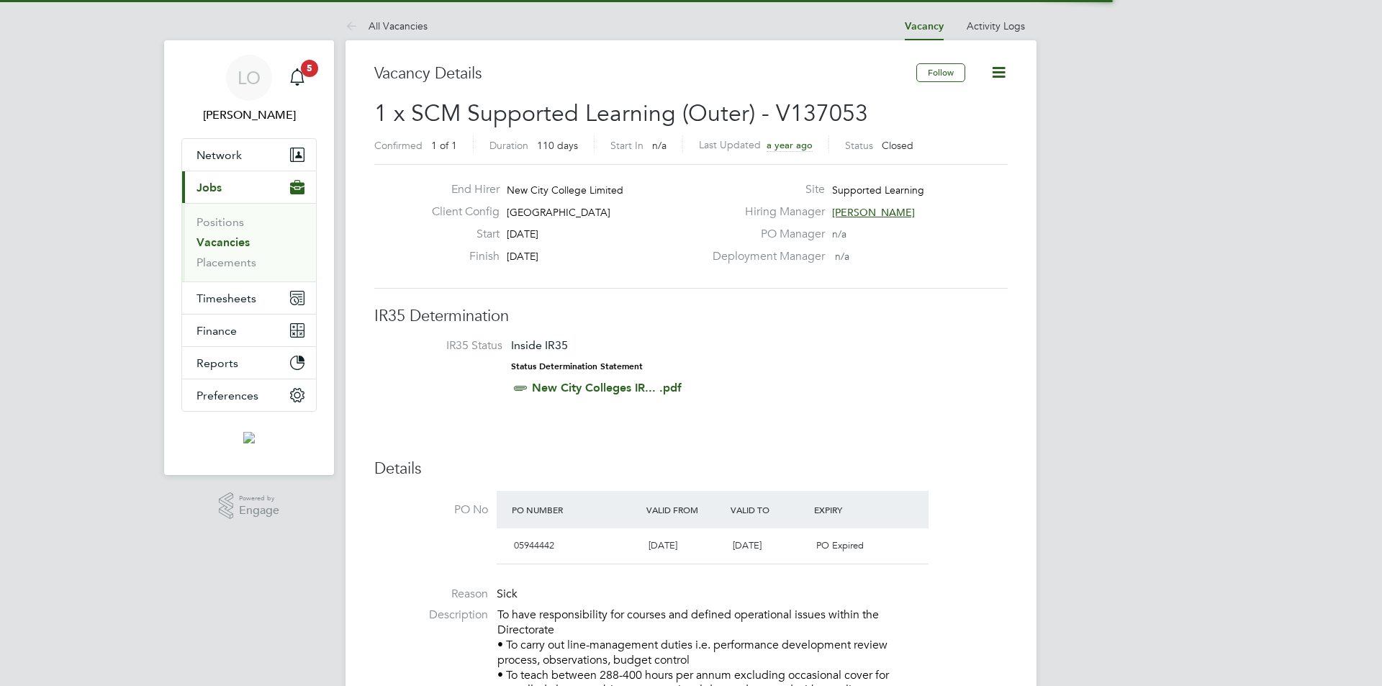 This screenshot has height=686, width=1382. I want to click on span: Reports, so click(217, 363).